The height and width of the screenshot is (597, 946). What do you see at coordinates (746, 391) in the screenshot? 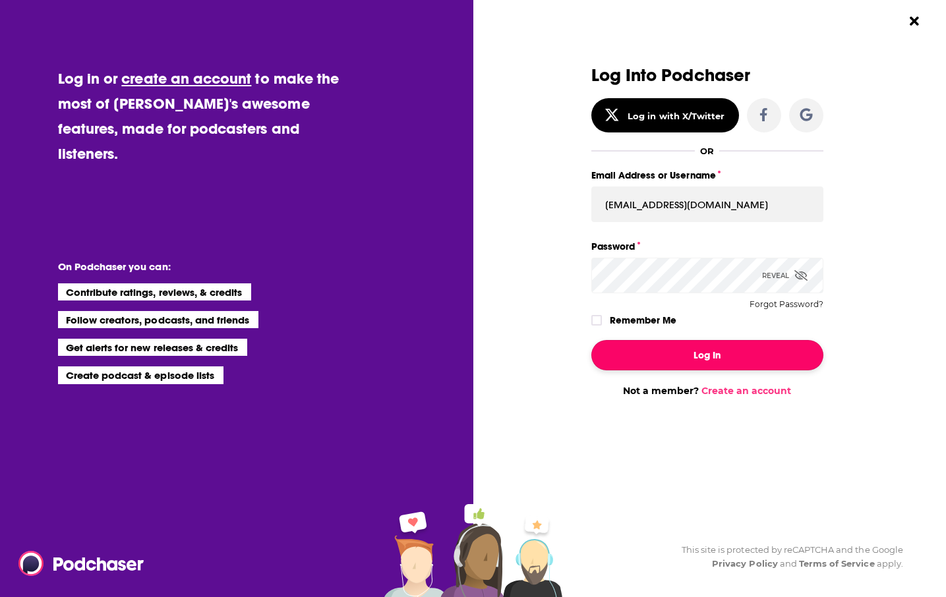
I see `a: Create an account` at bounding box center [746, 391].